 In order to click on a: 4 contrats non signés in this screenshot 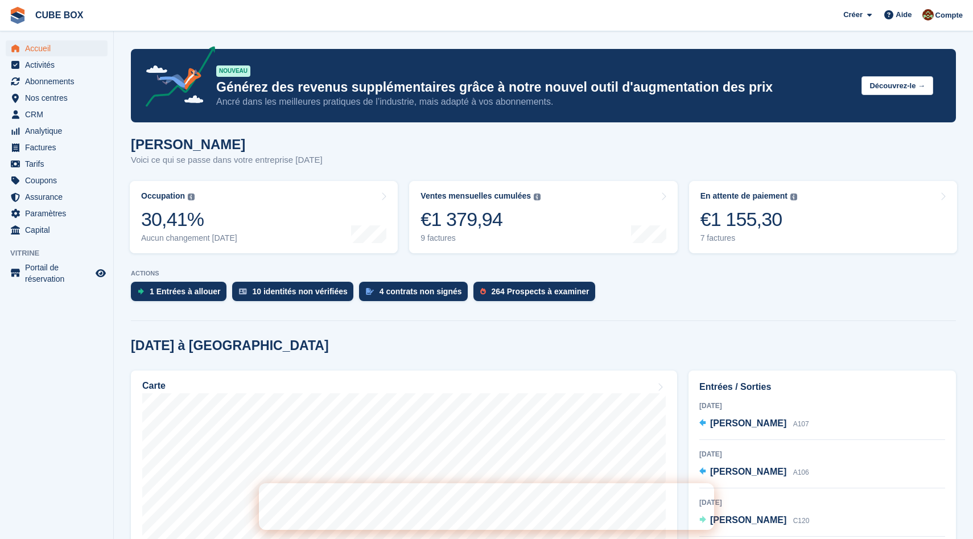, I will do `click(416, 294)`.